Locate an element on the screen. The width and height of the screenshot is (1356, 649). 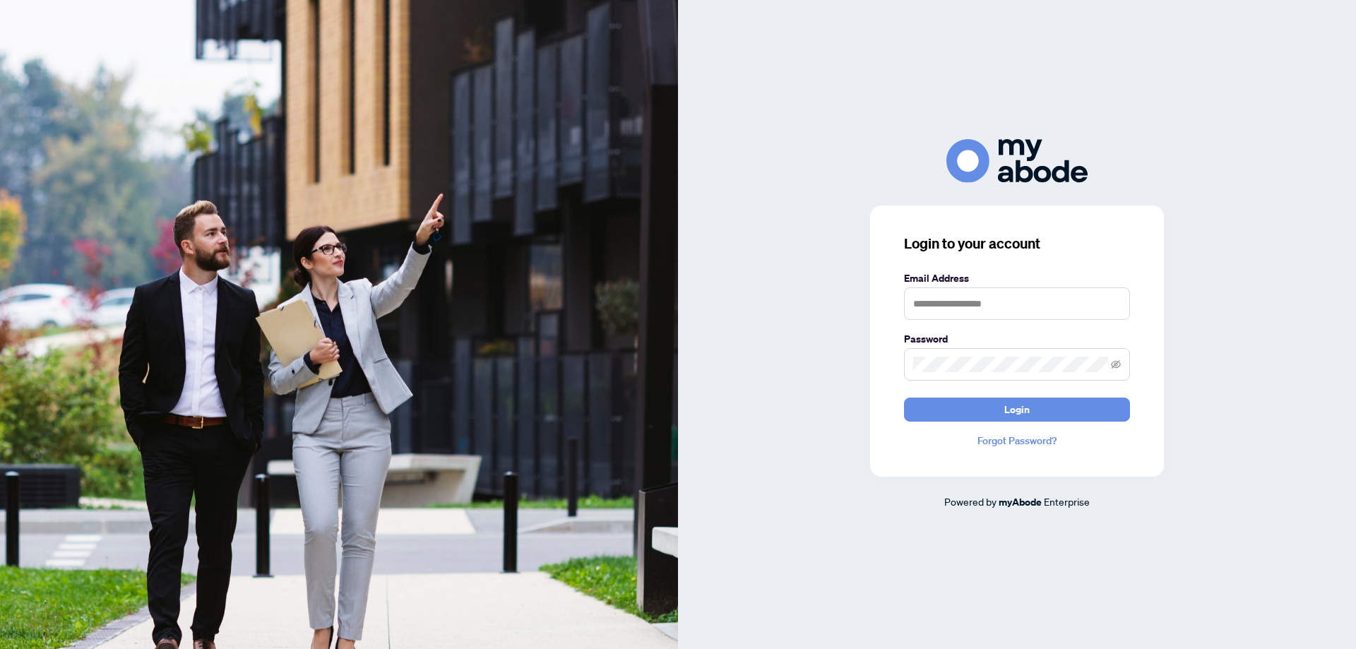
a: myAbode is located at coordinates (1020, 502).